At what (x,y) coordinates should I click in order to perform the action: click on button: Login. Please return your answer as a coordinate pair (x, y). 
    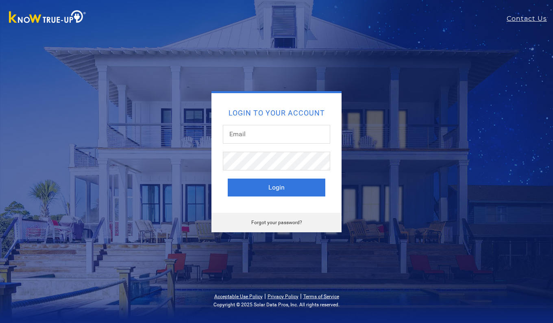
    Looking at the image, I should click on (276, 187).